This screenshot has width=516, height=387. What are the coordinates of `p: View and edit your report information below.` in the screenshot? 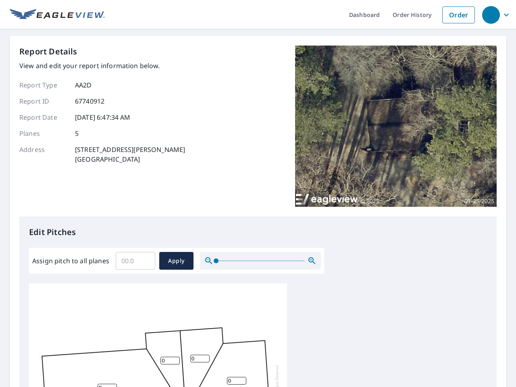 It's located at (102, 66).